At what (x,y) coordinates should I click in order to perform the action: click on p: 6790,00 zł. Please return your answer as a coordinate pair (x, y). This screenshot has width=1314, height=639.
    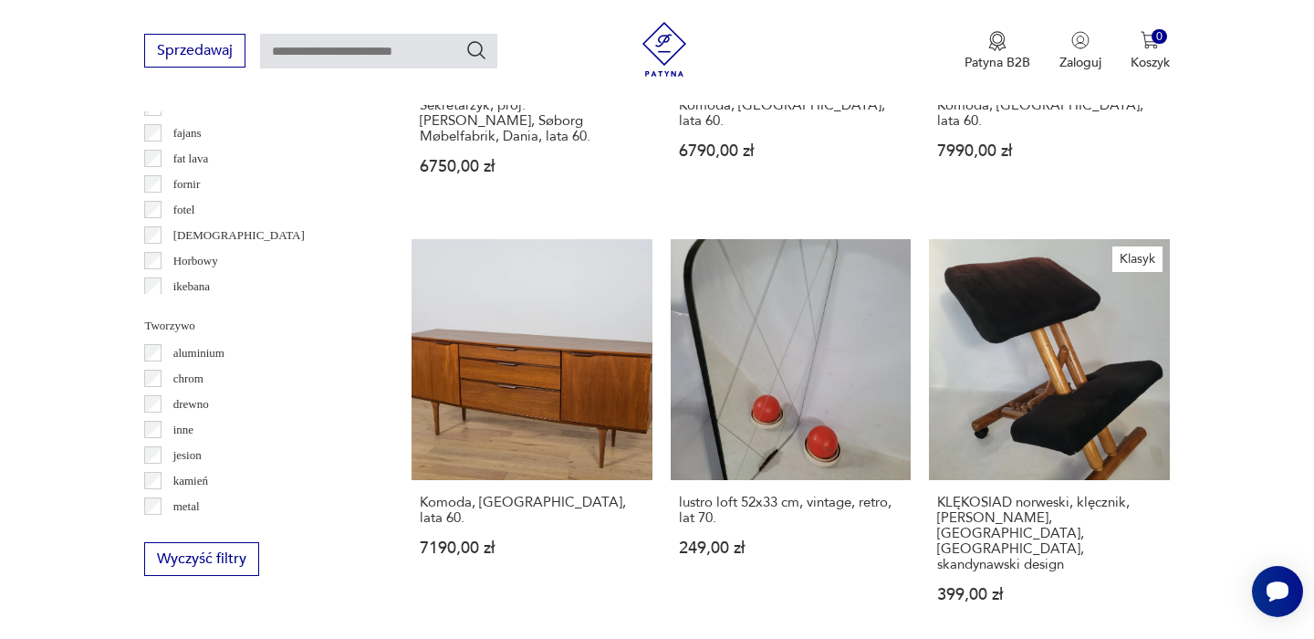
    Looking at the image, I should click on (790, 151).